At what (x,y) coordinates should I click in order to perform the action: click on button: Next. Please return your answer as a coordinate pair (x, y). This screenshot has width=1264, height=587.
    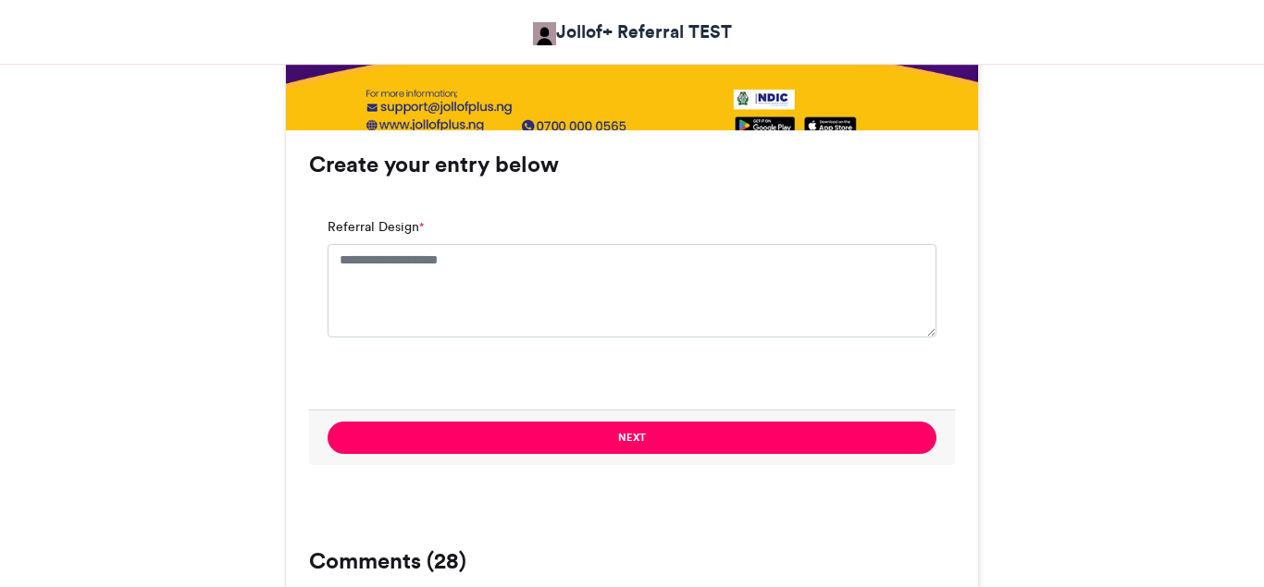
    Looking at the image, I should click on (632, 438).